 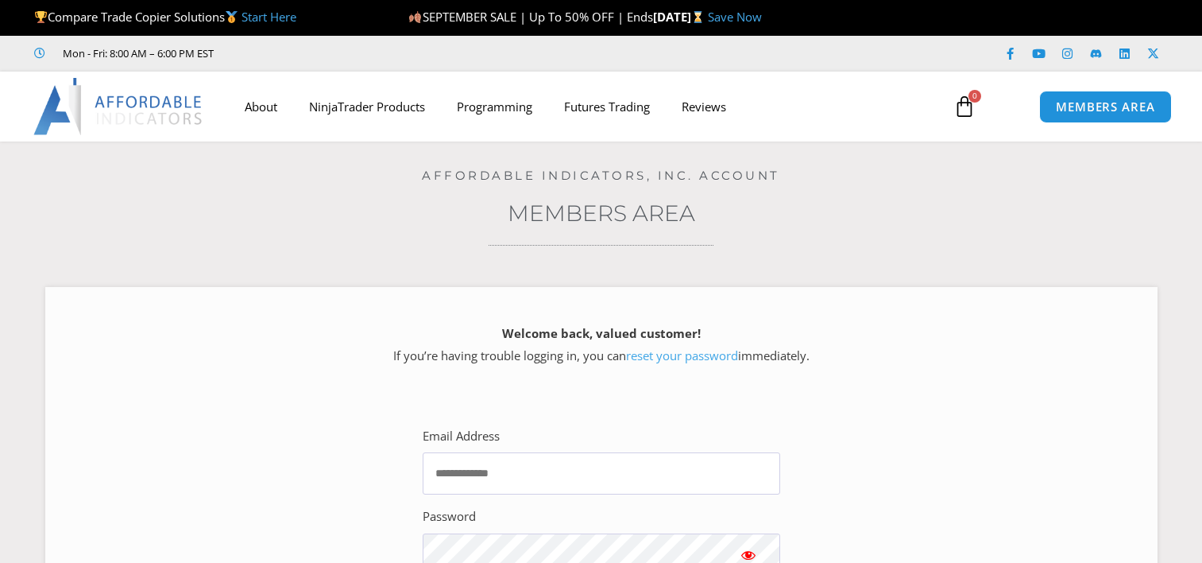 I want to click on a: Futures Trading, so click(x=607, y=106).